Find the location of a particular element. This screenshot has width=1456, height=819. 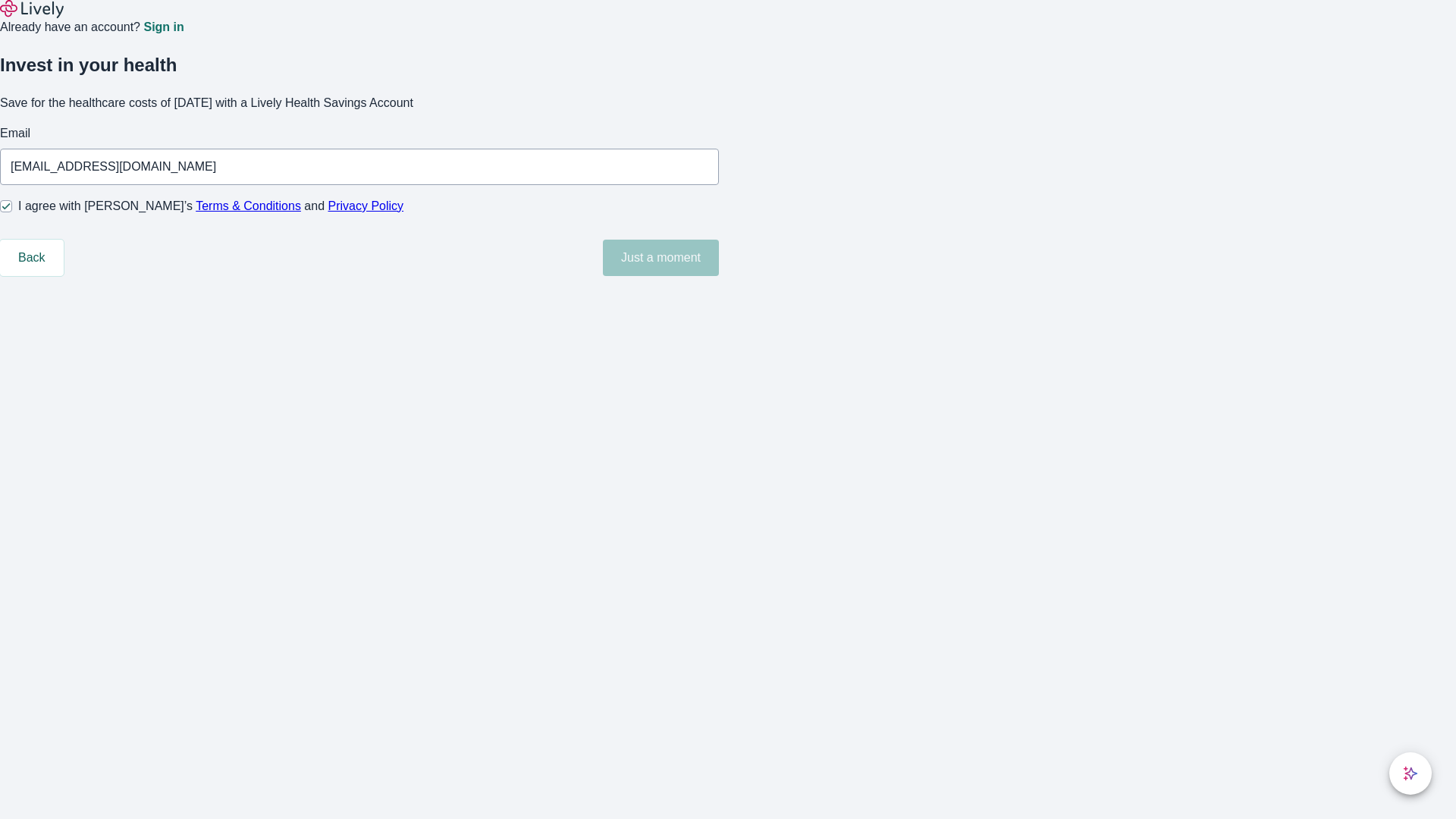

div: Sign in is located at coordinates (163, 28).